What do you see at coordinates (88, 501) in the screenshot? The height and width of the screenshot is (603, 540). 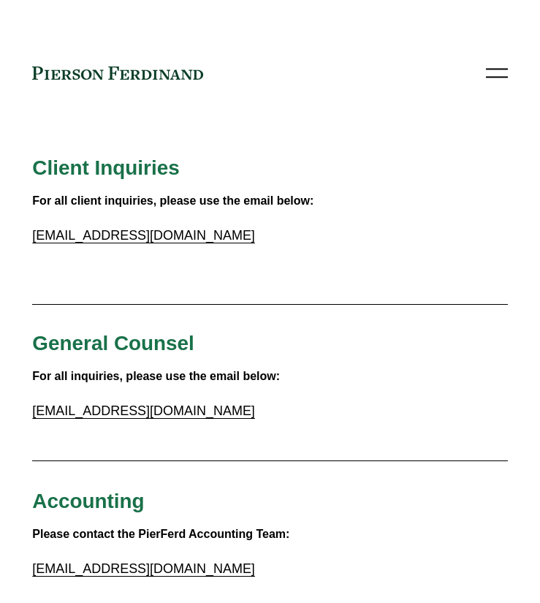 I see `span: Accounting` at bounding box center [88, 501].